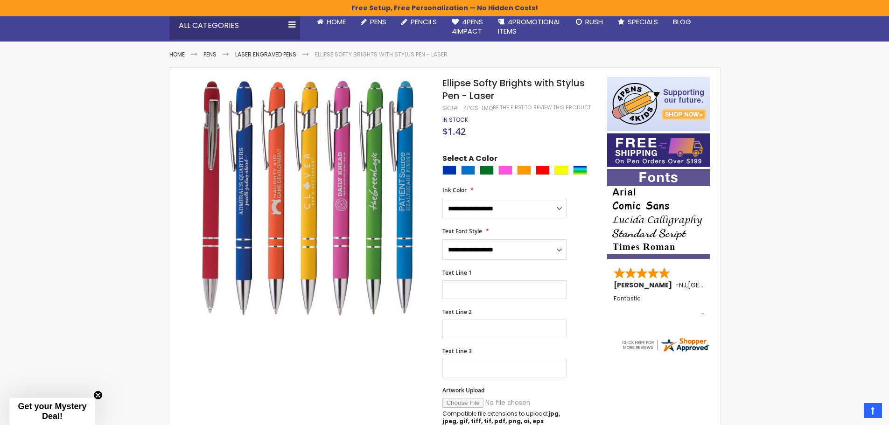 This screenshot has height=425, width=889. What do you see at coordinates (658, 104) in the screenshot?
I see `img: 4pens 4 kids` at bounding box center [658, 104].